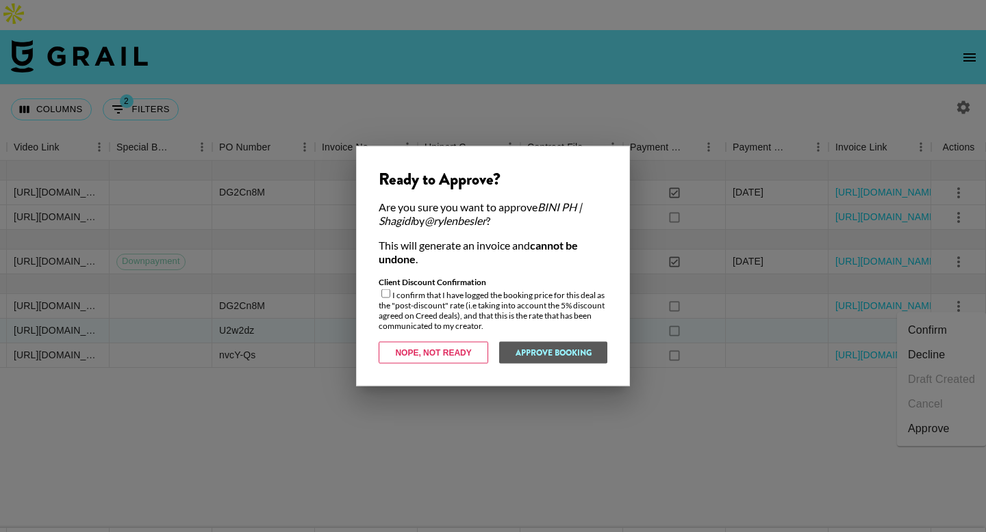 Image resolution: width=986 pixels, height=532 pixels. Describe the element at coordinates (433, 353) in the screenshot. I see `button: Nope, Not Ready` at that location.